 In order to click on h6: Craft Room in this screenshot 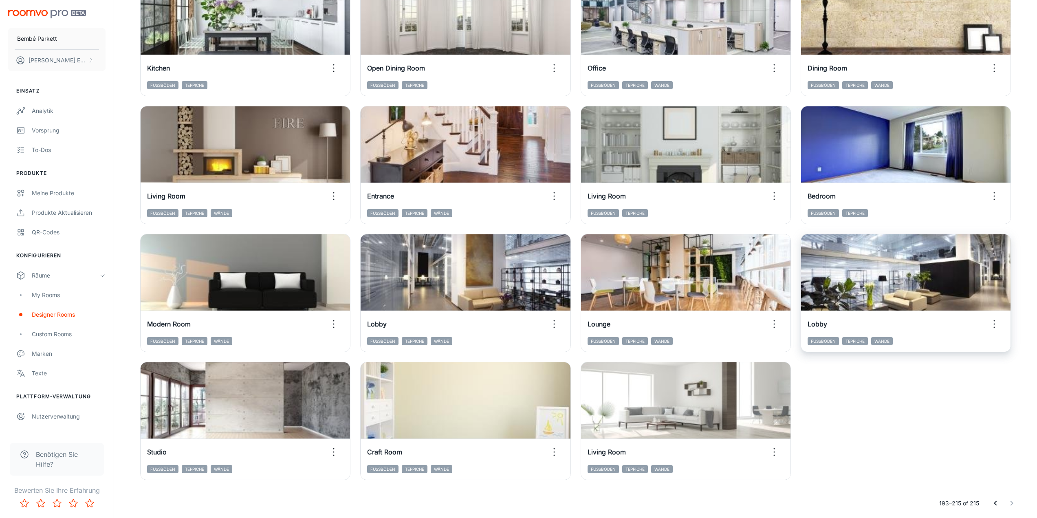, I will do `click(384, 452)`.